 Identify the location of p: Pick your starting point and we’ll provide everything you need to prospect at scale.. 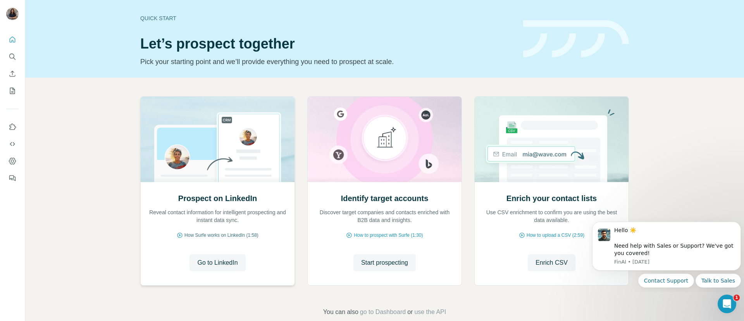
(327, 62).